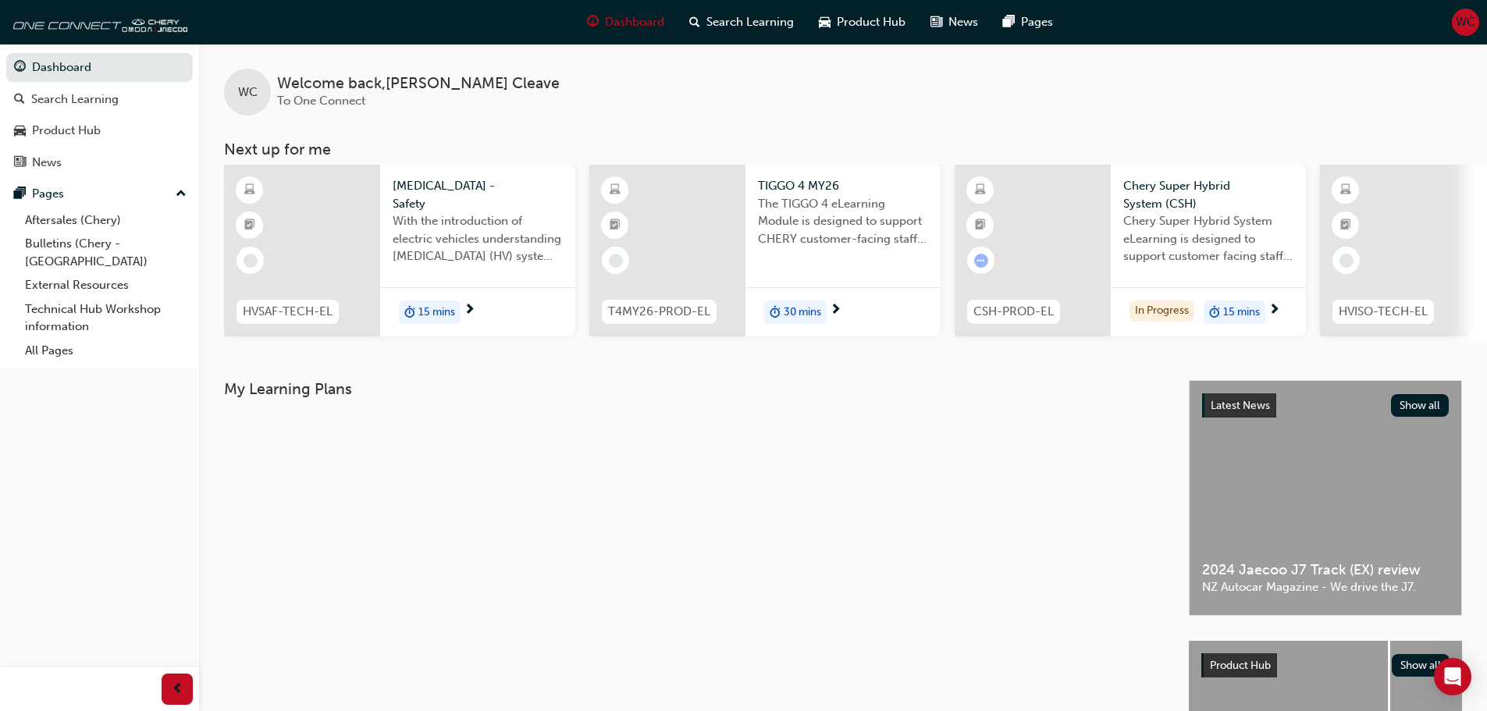  I want to click on a: news-iconNews, so click(954, 22).